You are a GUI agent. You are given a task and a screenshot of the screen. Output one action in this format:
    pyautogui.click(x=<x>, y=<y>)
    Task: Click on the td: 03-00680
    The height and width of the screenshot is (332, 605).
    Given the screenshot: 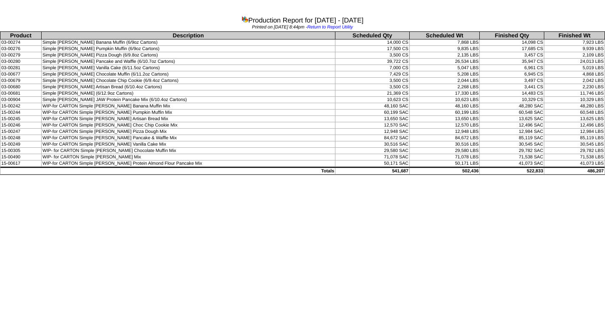 What is the action you would take?
    pyautogui.click(x=21, y=87)
    